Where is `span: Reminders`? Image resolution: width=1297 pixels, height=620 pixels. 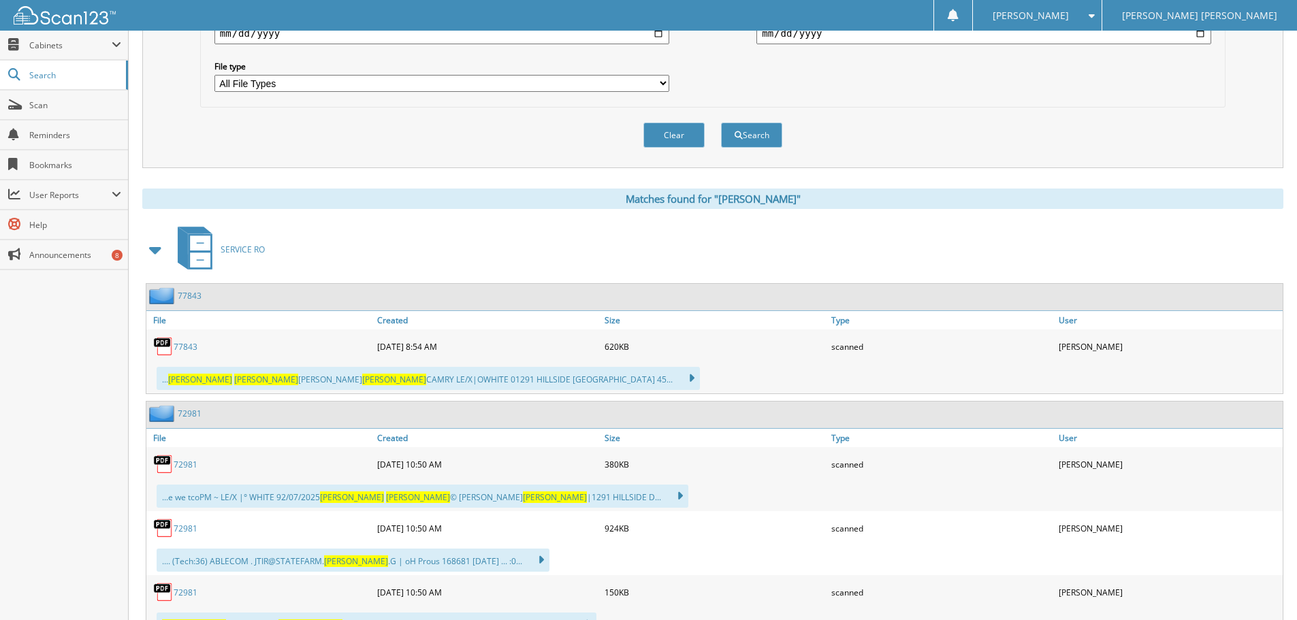 span: Reminders is located at coordinates (75, 135).